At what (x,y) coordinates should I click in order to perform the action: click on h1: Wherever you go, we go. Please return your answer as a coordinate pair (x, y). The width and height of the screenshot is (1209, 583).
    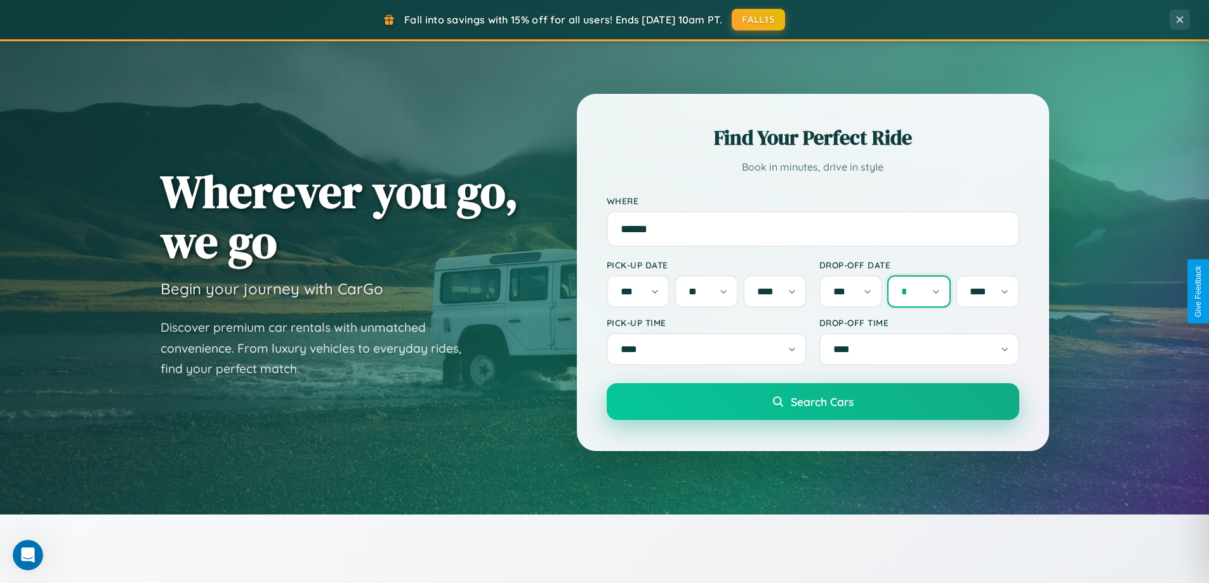
    Looking at the image, I should click on (340, 216).